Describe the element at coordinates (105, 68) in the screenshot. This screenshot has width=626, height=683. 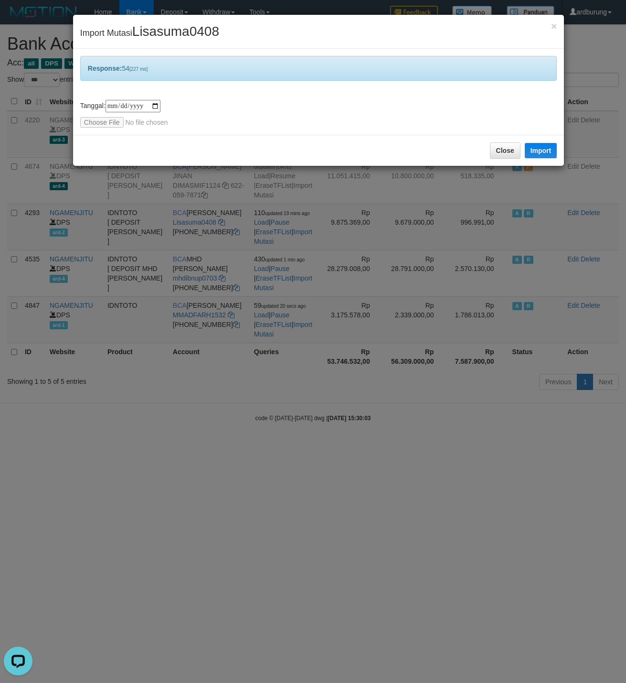
I see `b: Response:` at that location.